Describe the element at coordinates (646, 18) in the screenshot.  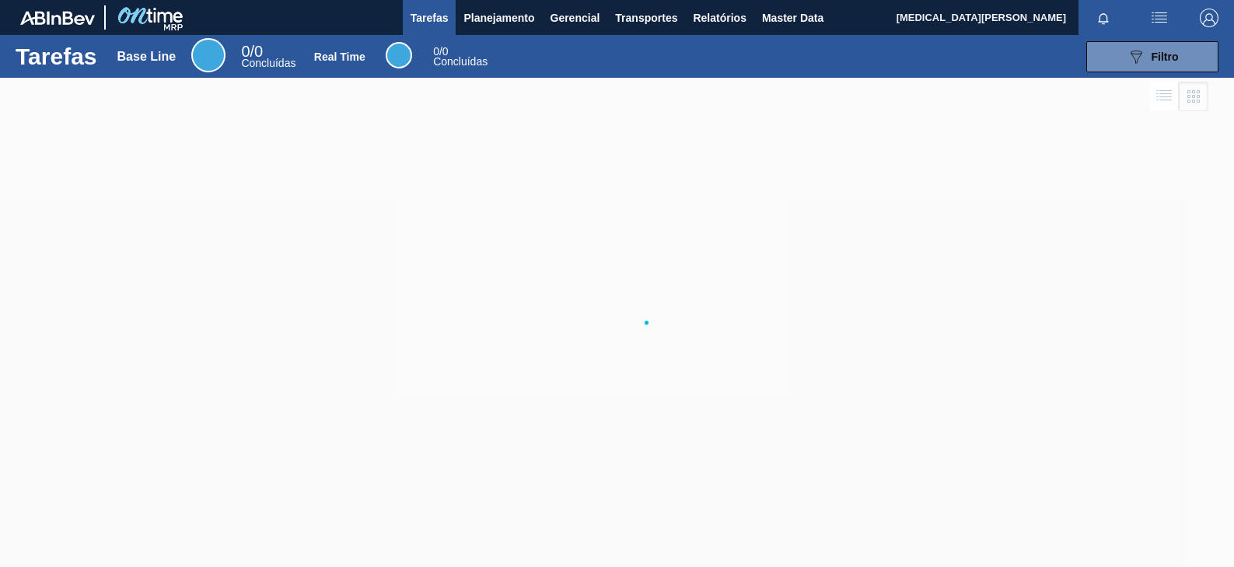
I see `span: Transportes` at that location.